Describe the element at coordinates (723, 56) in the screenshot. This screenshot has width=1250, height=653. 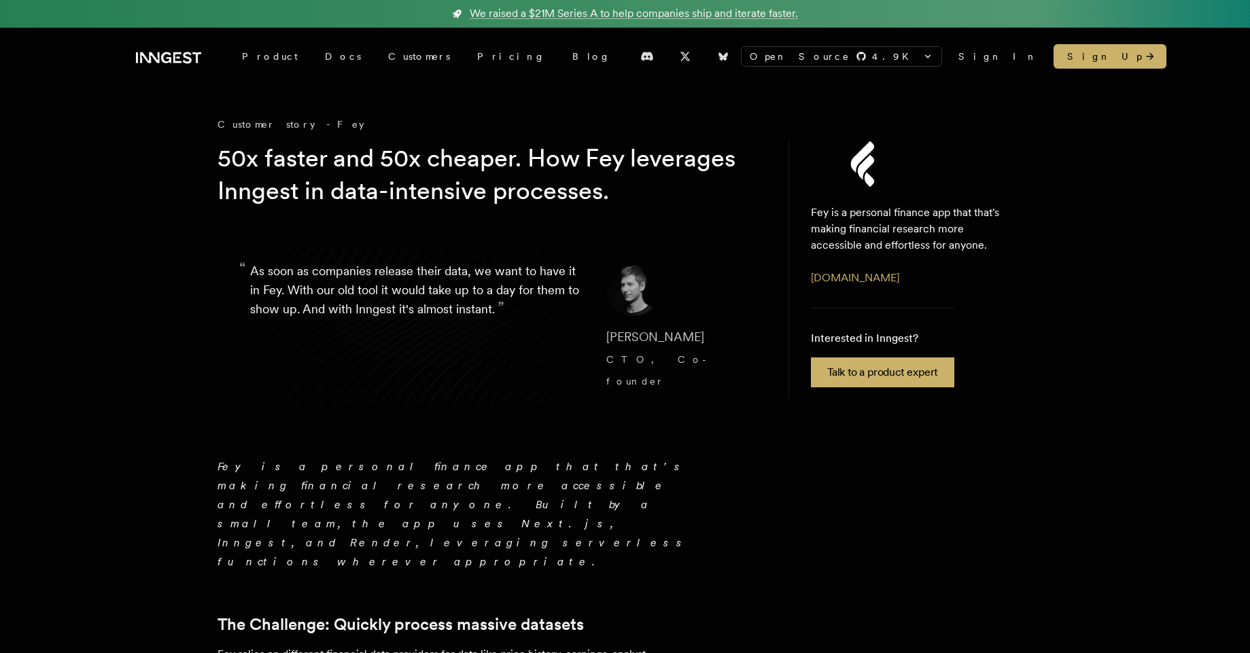
I see `a: Bluesky` at that location.